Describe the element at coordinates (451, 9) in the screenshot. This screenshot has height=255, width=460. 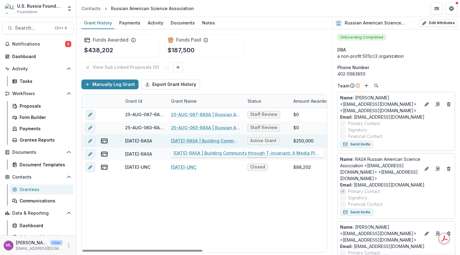
I see `button: Get Help` at that location.